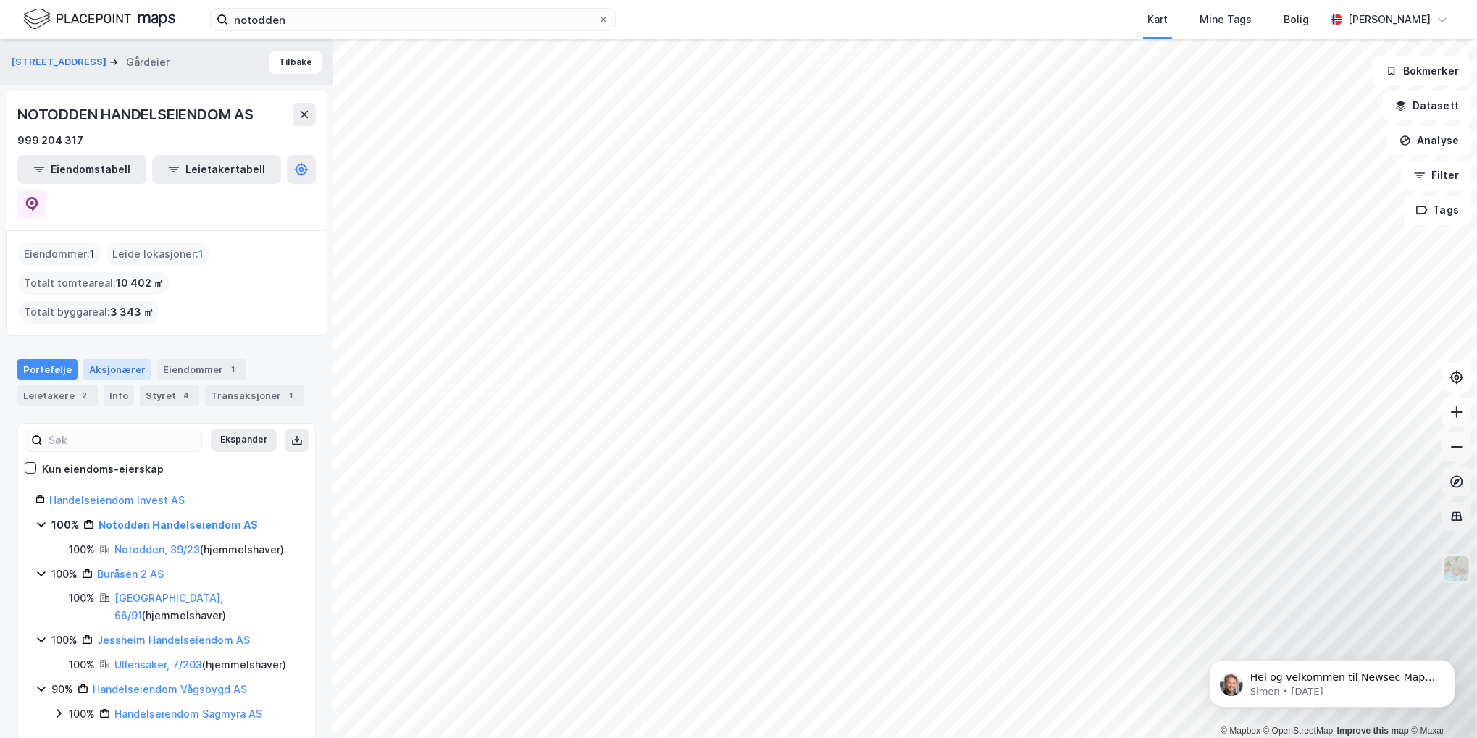 Image resolution: width=1477 pixels, height=738 pixels. What do you see at coordinates (217, 170) in the screenshot?
I see `button: Leietakertabell` at bounding box center [217, 170].